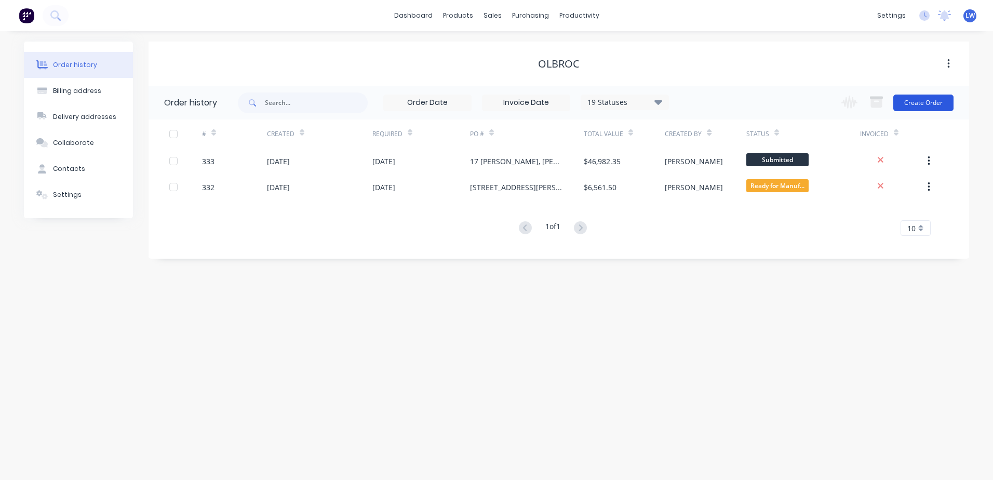  Describe the element at coordinates (777, 159) in the screenshot. I see `span: Submitted` at that location.